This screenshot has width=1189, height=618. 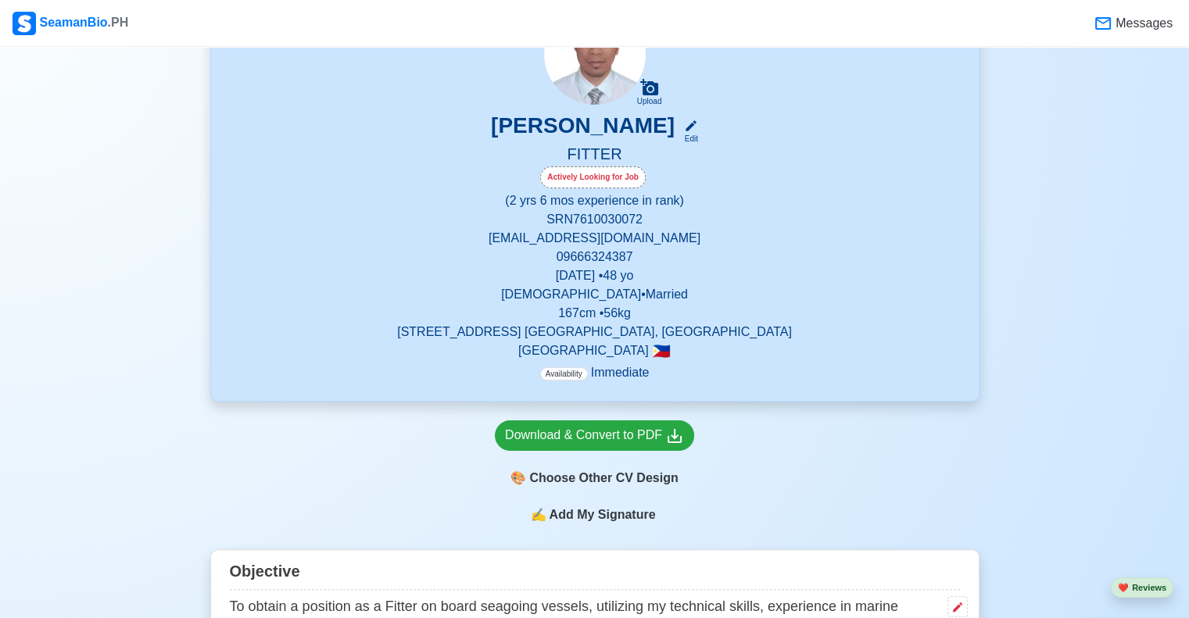 I want to click on div: Objective, so click(x=595, y=573).